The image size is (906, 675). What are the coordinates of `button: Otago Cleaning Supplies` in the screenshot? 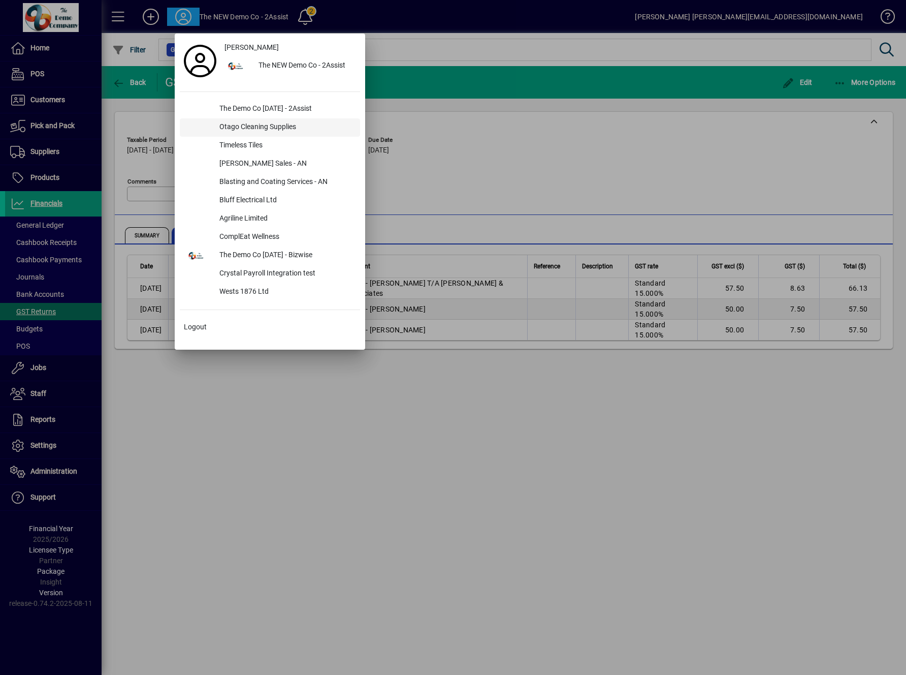 It's located at (270, 128).